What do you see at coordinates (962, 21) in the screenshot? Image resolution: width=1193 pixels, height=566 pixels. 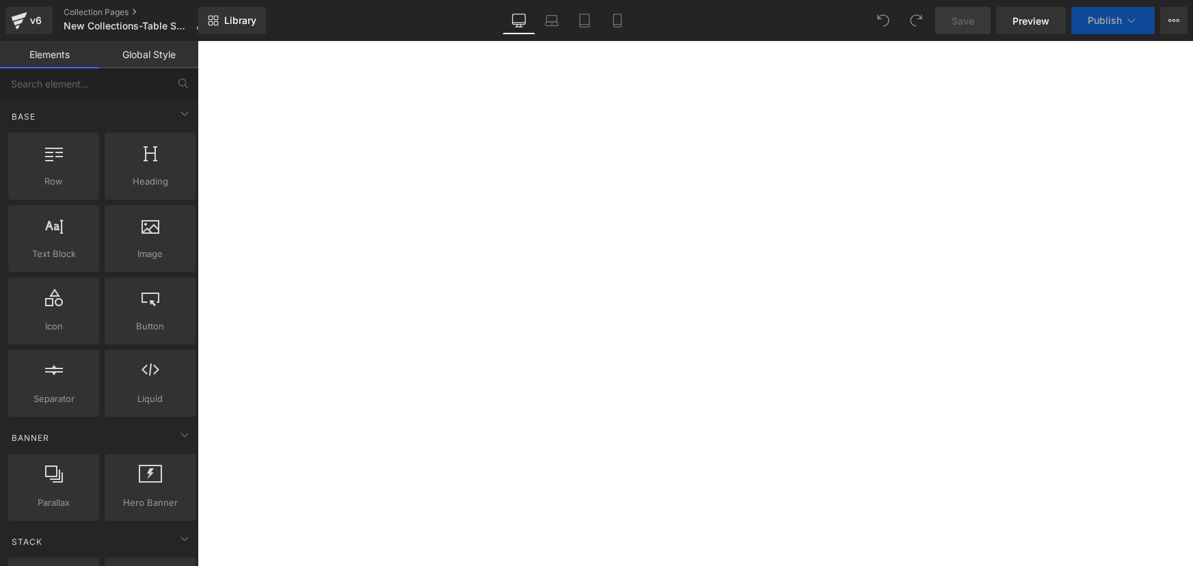 I see `span: Save` at bounding box center [962, 21].